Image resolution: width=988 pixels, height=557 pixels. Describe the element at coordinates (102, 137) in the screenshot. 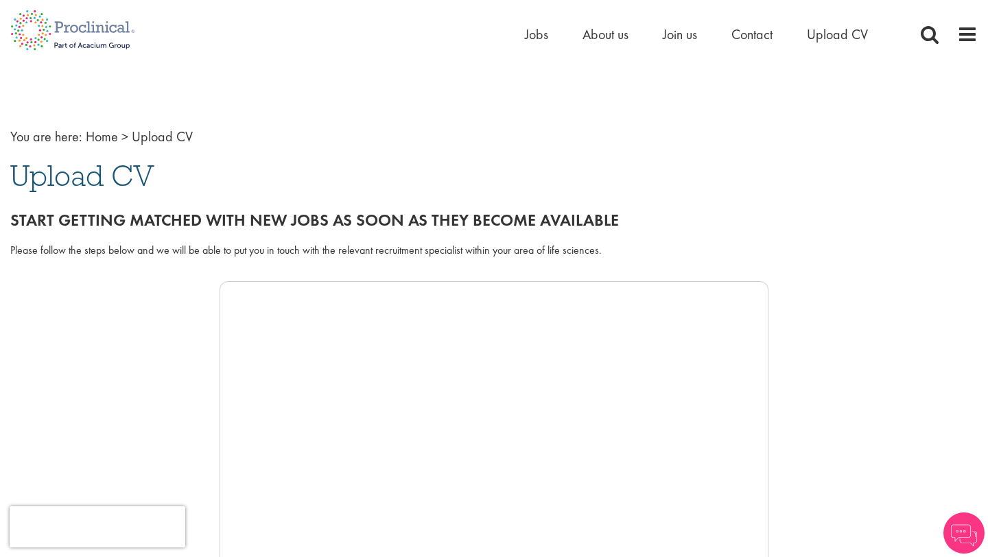

I see `a: breadcrumb link` at that location.